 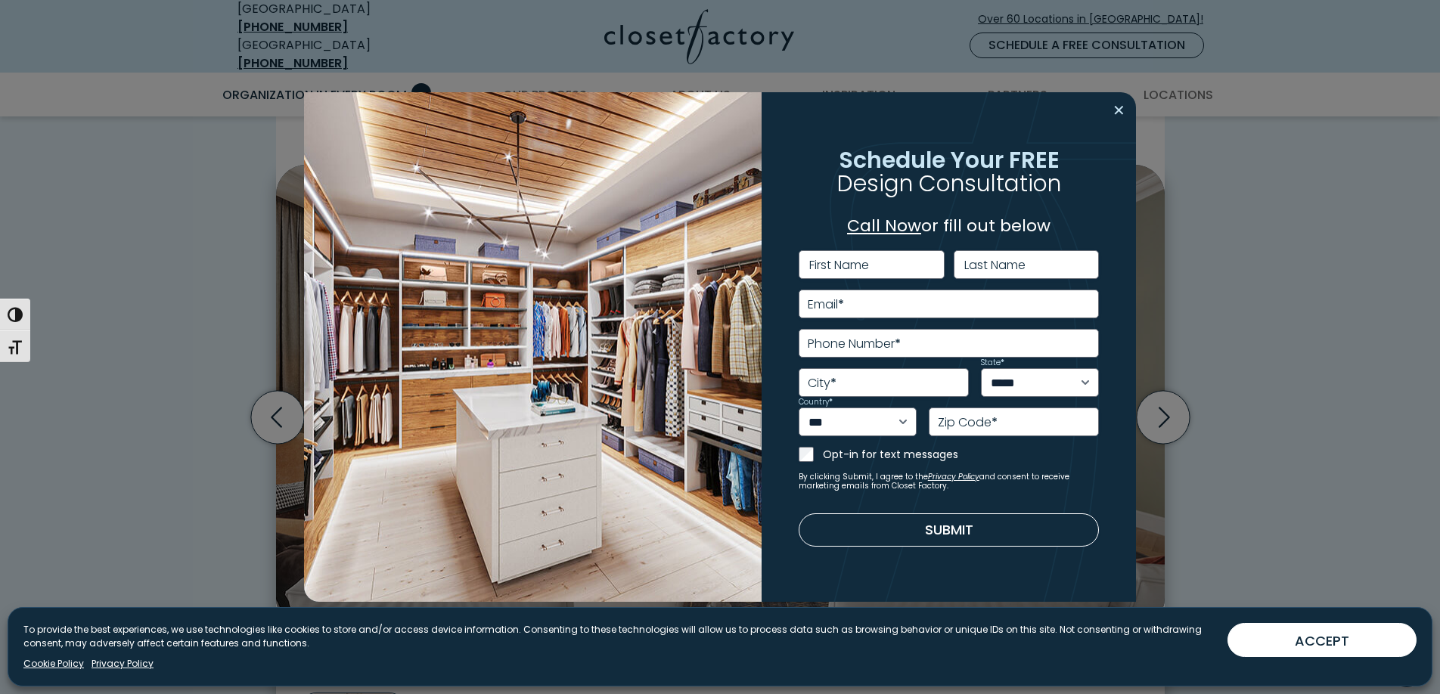 I want to click on label: State, so click(x=992, y=363).